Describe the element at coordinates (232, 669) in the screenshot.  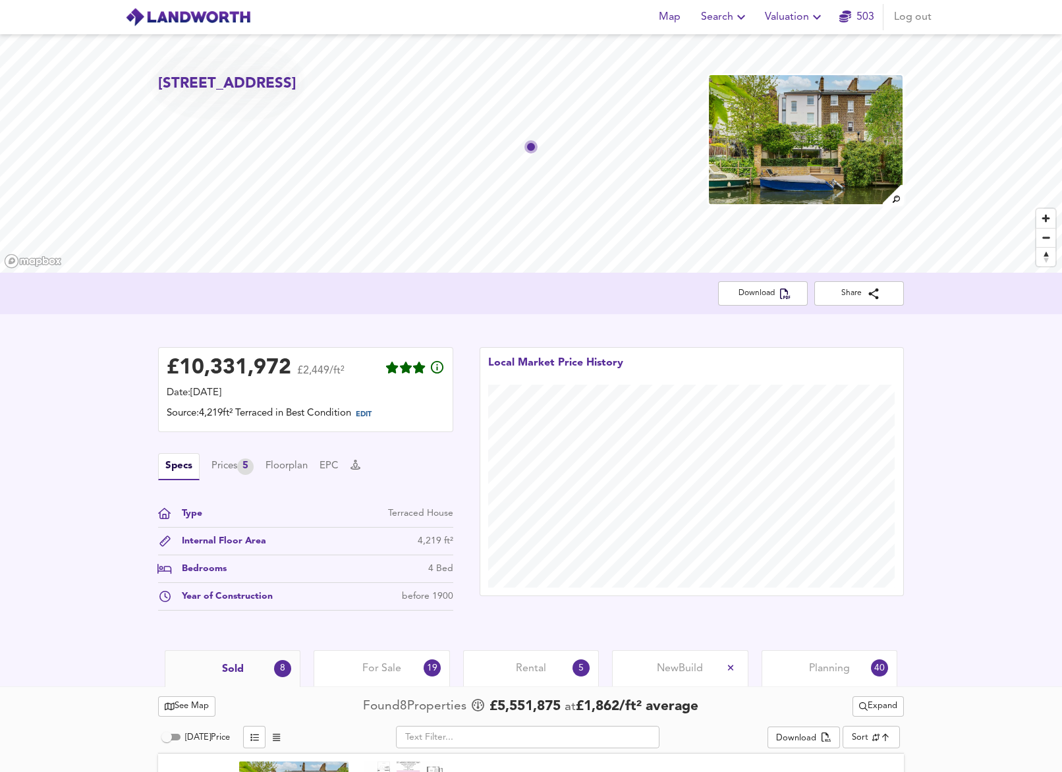
I see `span: Sold` at that location.